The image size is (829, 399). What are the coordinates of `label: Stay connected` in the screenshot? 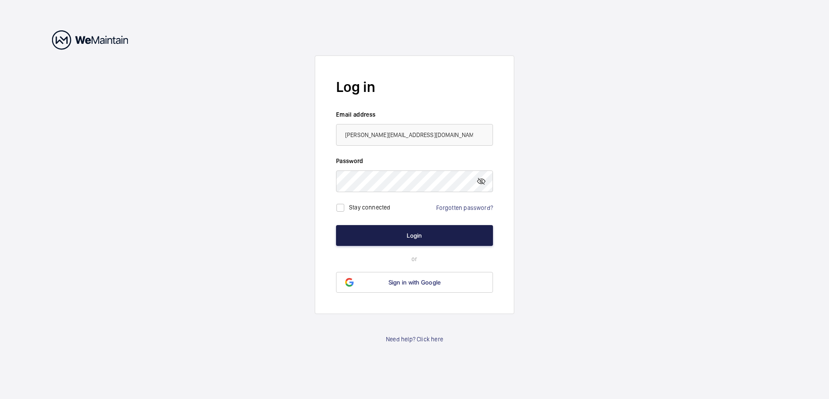 It's located at (370, 207).